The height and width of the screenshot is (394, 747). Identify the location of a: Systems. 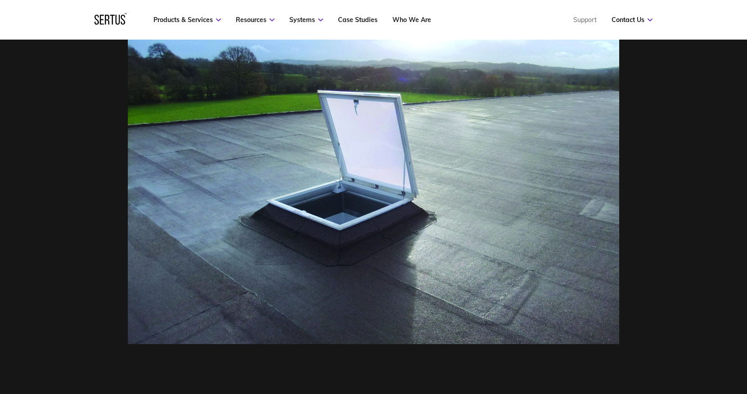
(306, 20).